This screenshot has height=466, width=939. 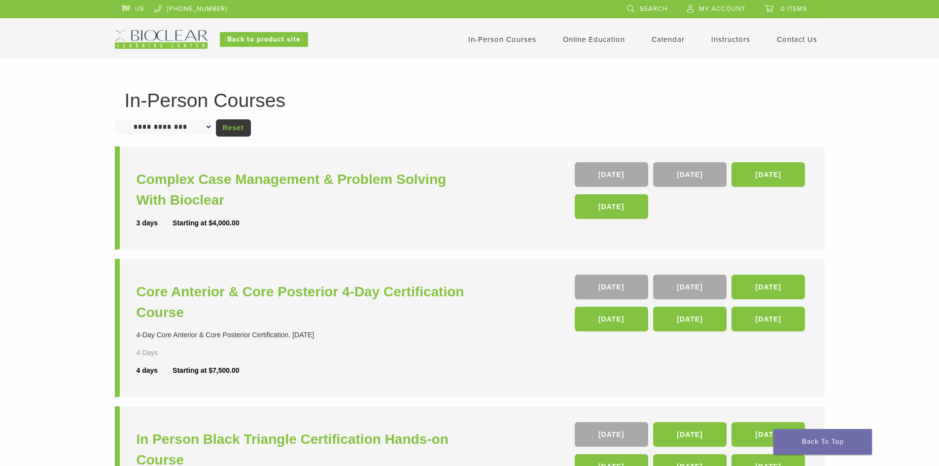 What do you see at coordinates (731, 39) in the screenshot?
I see `a: Instructors` at bounding box center [731, 39].